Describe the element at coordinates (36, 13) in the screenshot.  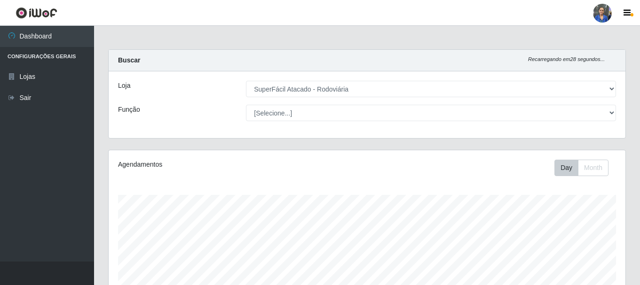
I see `img: CoreUI Logo` at that location.